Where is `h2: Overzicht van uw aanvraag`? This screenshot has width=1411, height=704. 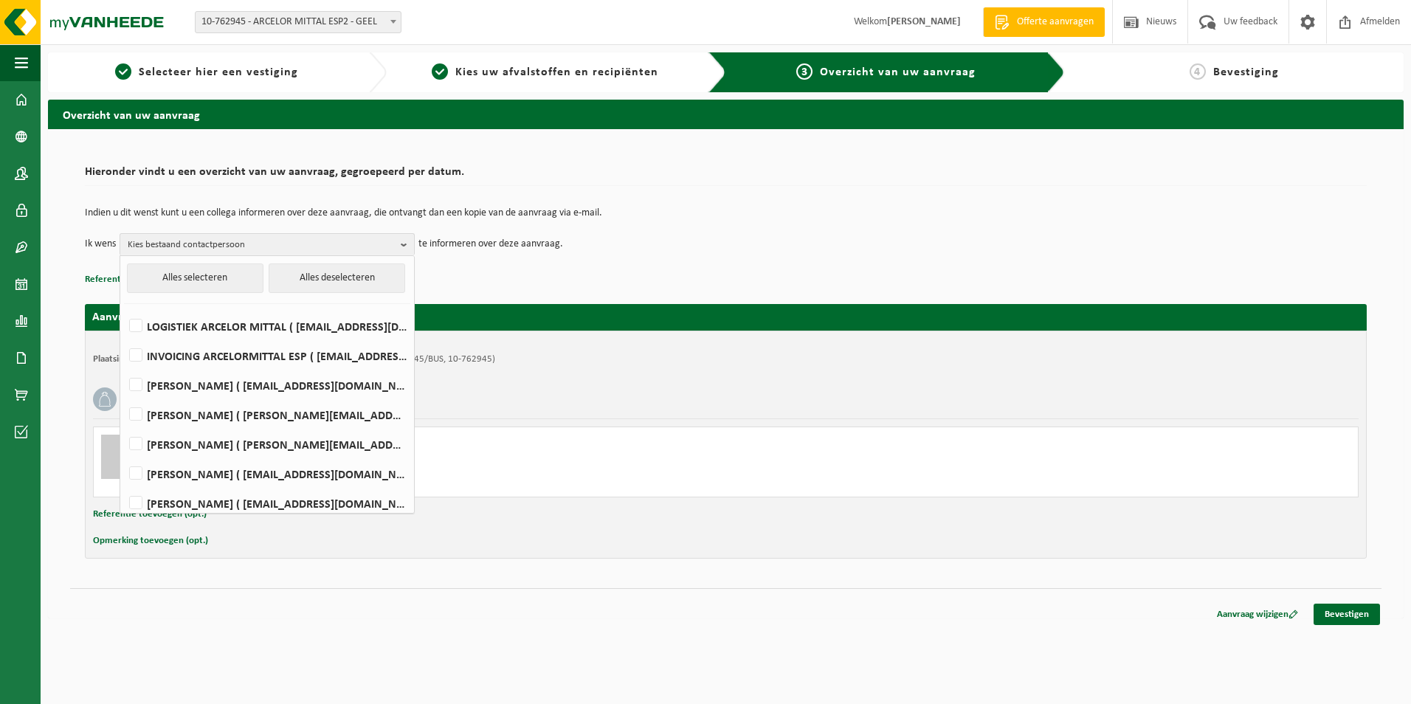
h2: Overzicht van uw aanvraag is located at coordinates (725, 114).